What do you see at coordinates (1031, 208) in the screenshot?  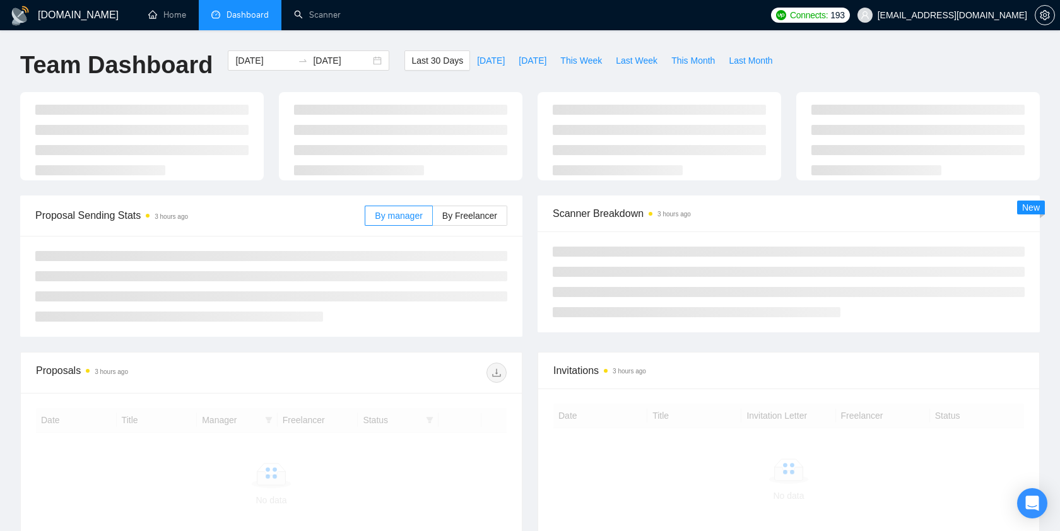 I see `span: New` at bounding box center [1031, 208].